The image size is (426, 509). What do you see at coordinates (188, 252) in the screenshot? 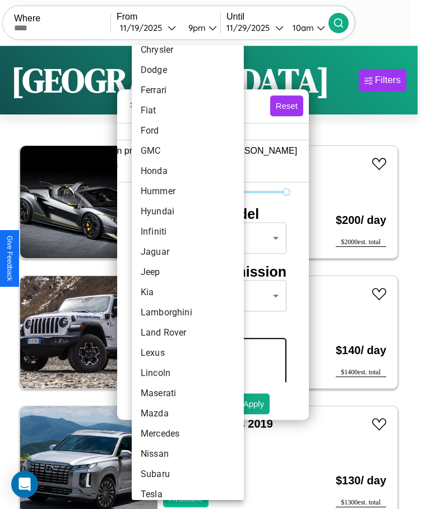
I see `li: Jaguar` at bounding box center [188, 252].